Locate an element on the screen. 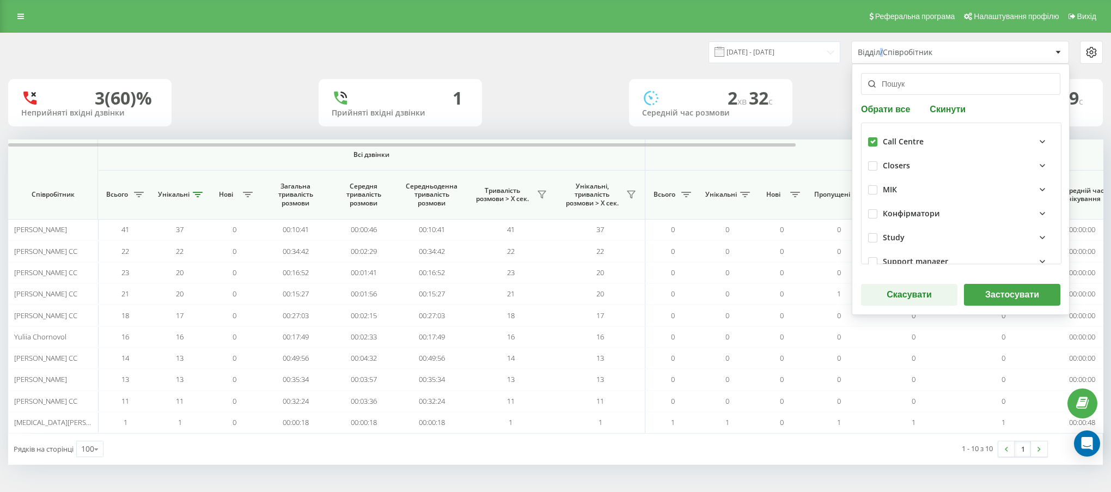 The width and height of the screenshot is (1111, 492). span: 17 is located at coordinates (600, 315).